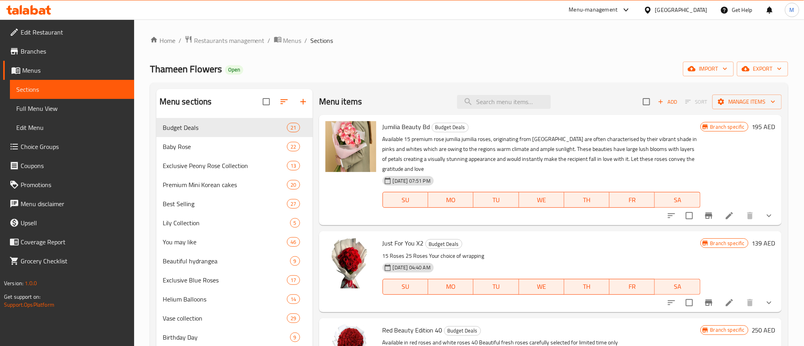  Describe the element at coordinates (747, 102) in the screenshot. I see `button: Manage items` at that location.